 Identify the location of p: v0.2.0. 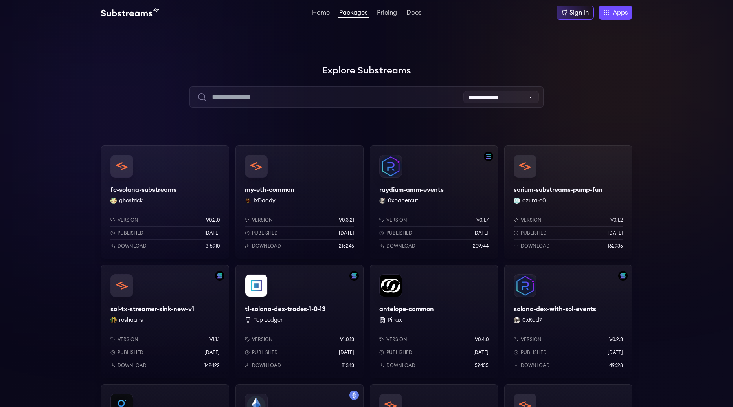
(213, 220).